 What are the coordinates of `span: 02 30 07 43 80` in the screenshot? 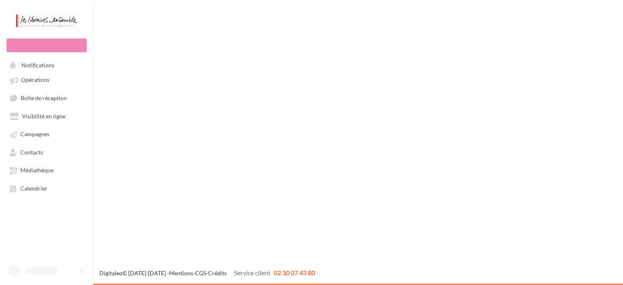 It's located at (294, 273).